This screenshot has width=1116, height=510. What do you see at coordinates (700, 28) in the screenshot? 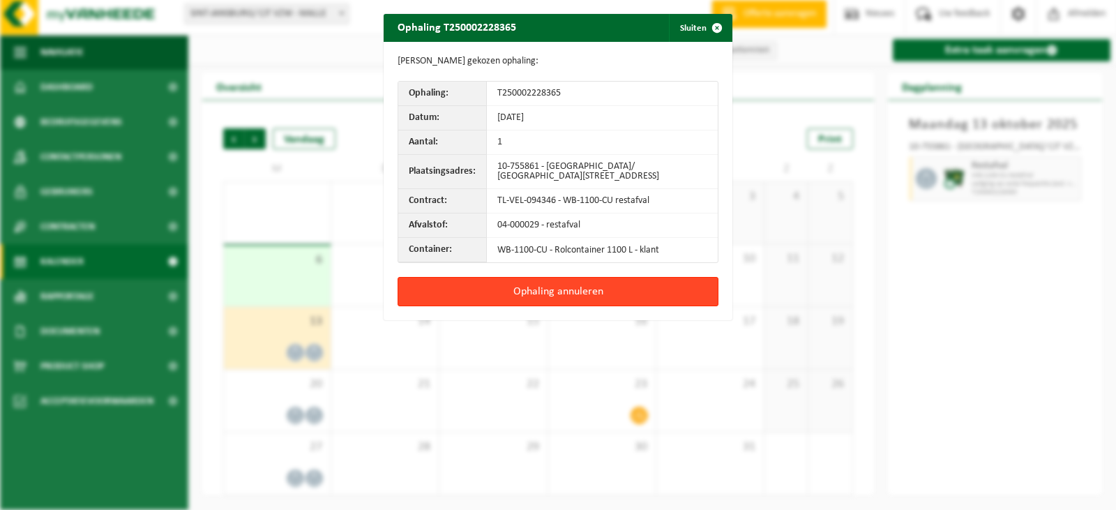
I see `button: Sluiten` at bounding box center [700, 28].